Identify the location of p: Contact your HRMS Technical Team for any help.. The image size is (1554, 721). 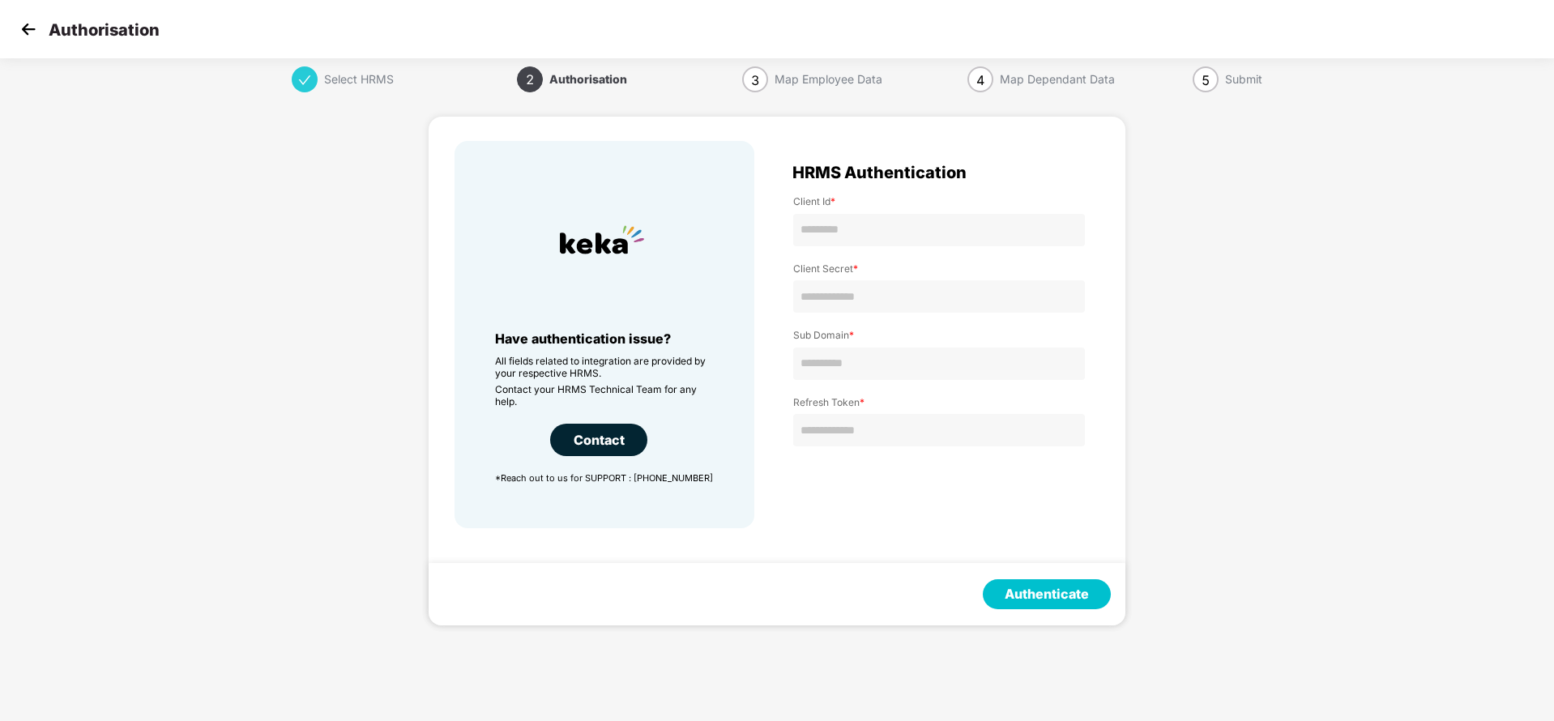
(605, 396).